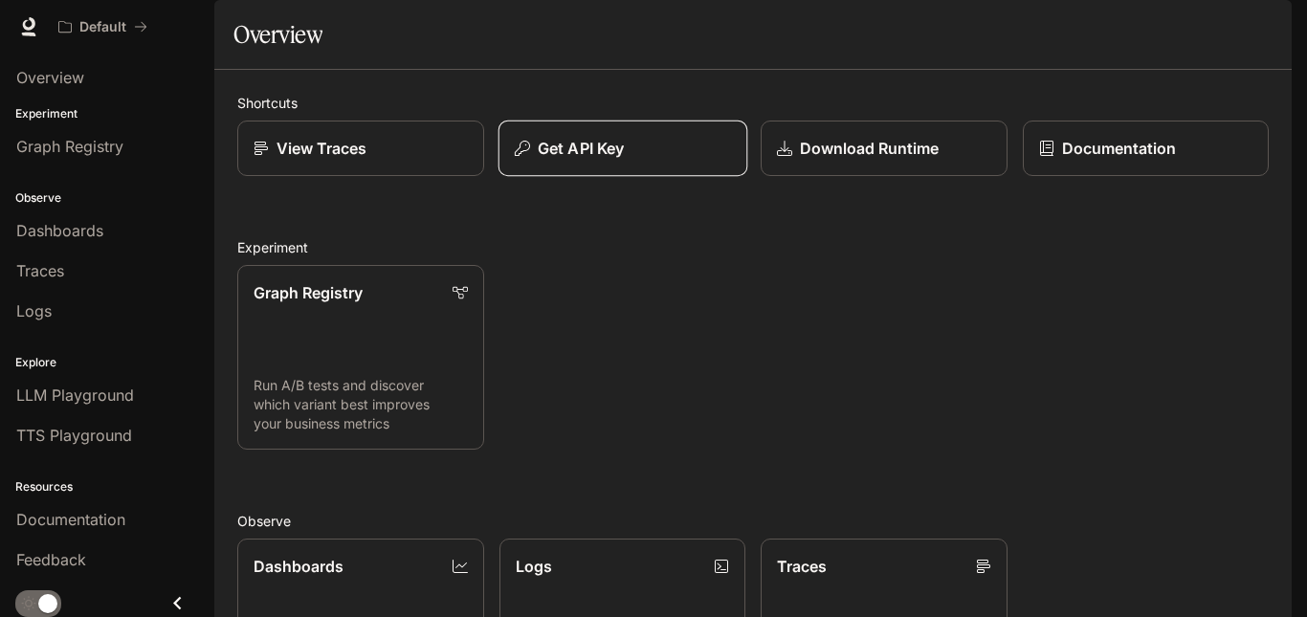  What do you see at coordinates (308, 293) in the screenshot?
I see `p: Graph Registry` at bounding box center [308, 293].